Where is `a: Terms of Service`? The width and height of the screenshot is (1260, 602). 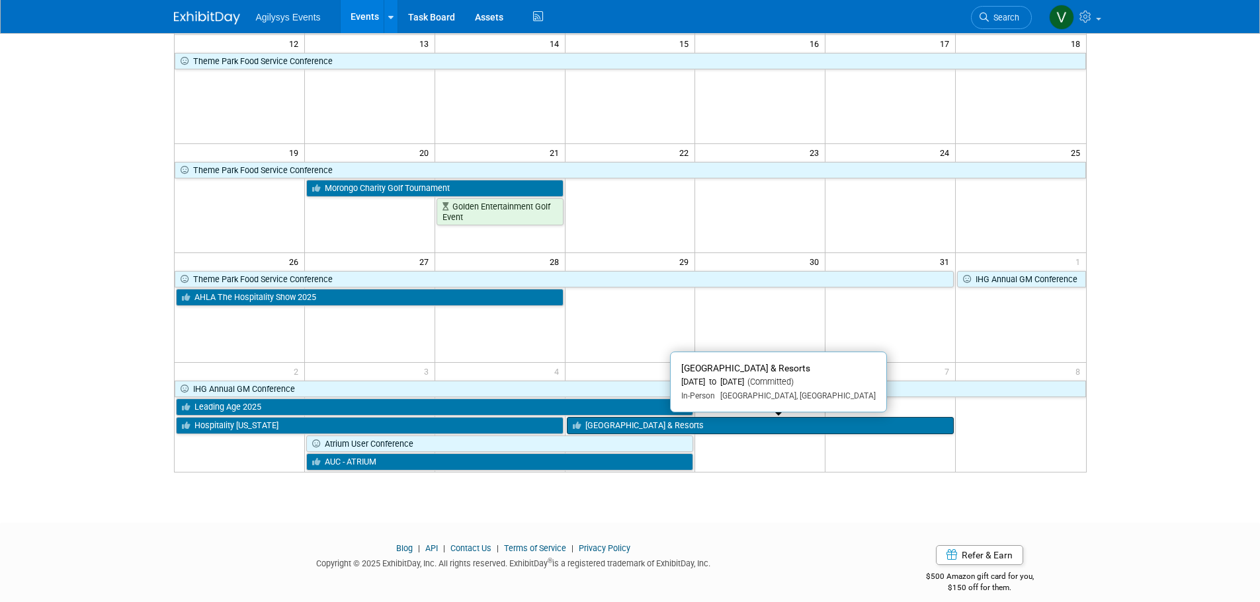
a: Terms of Service is located at coordinates (535, 548).